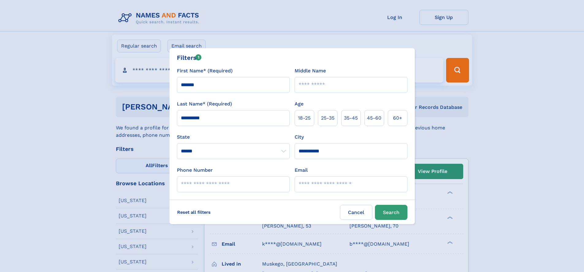 The width and height of the screenshot is (584, 272). What do you see at coordinates (205, 71) in the screenshot?
I see `label: First Name* (Required)` at bounding box center [205, 71].